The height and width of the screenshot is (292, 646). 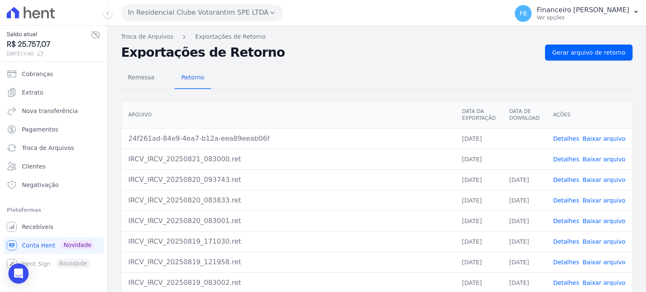 What do you see at coordinates (53, 169) in the screenshot?
I see `nav: Sidebar` at bounding box center [53, 169].